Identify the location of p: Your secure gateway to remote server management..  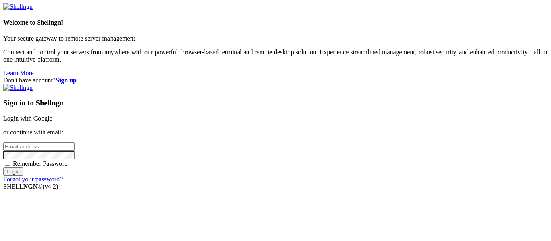
(275, 39).